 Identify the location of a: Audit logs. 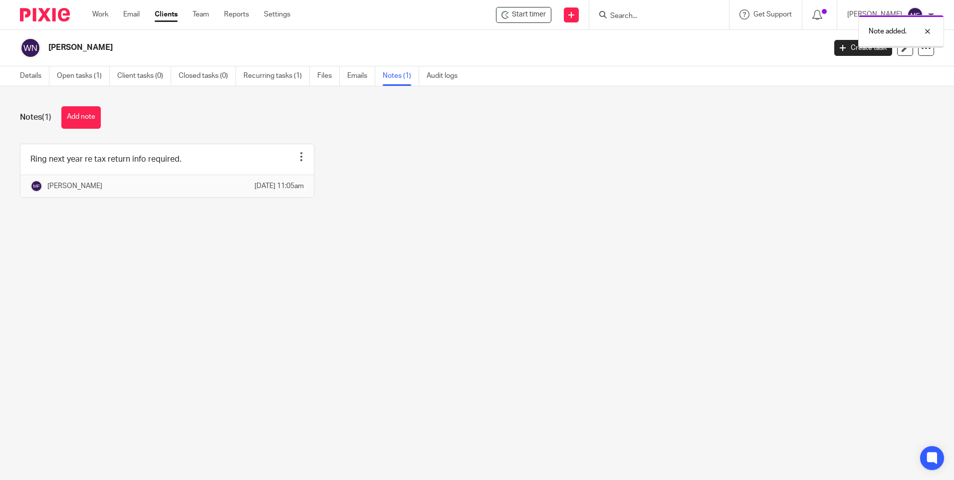
(446, 76).